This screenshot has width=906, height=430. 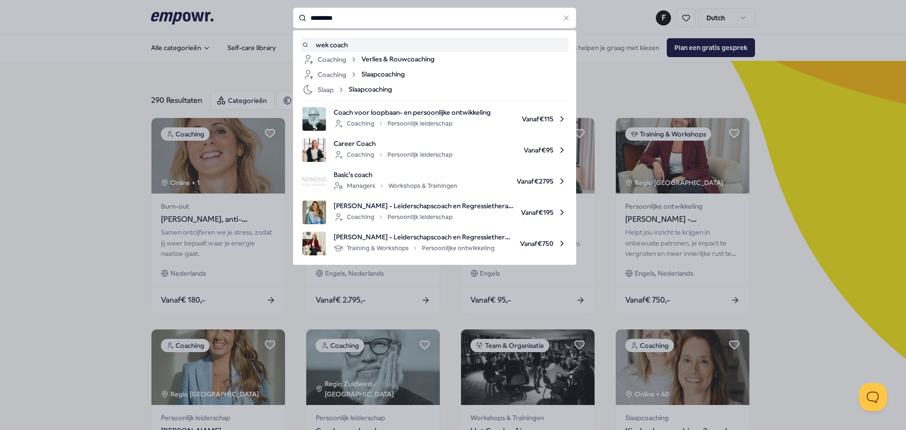 What do you see at coordinates (412, 112) in the screenshot?
I see `span: Coach voor loopbaan- en persoonlijke ontwikkeling` at bounding box center [412, 112].